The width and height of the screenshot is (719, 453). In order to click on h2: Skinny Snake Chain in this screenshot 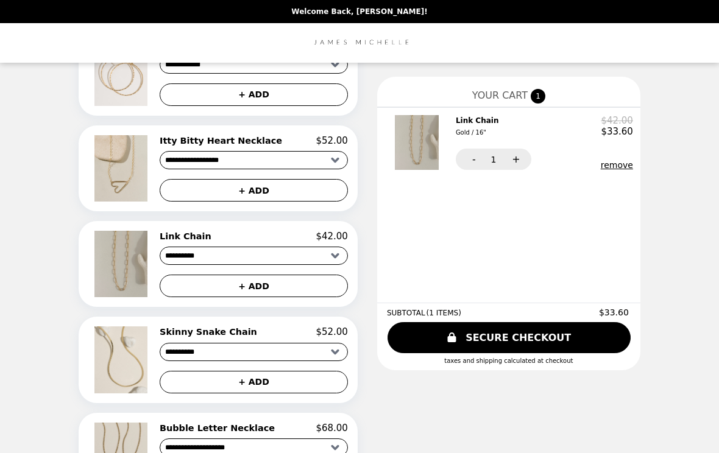, I will do `click(211, 332)`.